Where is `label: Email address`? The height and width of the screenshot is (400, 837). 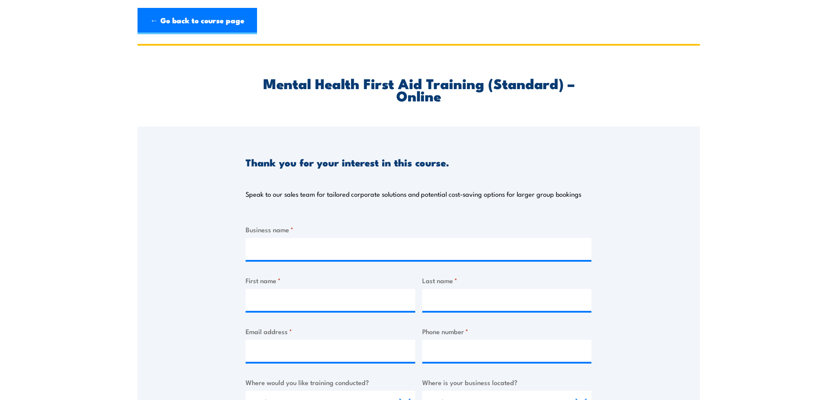 label: Email address is located at coordinates (331, 331).